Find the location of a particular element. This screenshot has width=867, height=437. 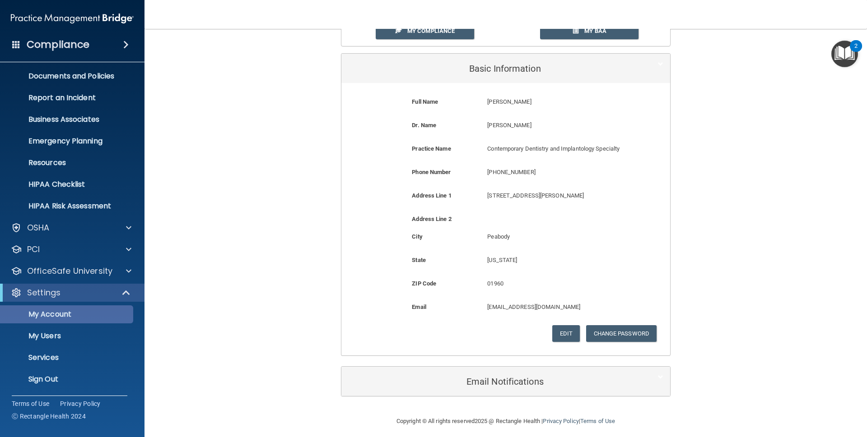

p: Report an Incident is located at coordinates (67, 98).